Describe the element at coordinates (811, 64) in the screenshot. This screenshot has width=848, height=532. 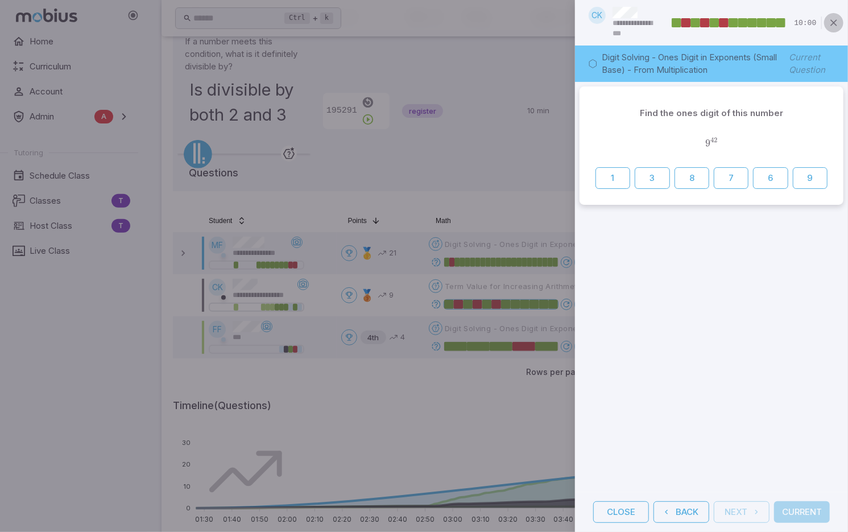
I see `p: Current Question` at that location.